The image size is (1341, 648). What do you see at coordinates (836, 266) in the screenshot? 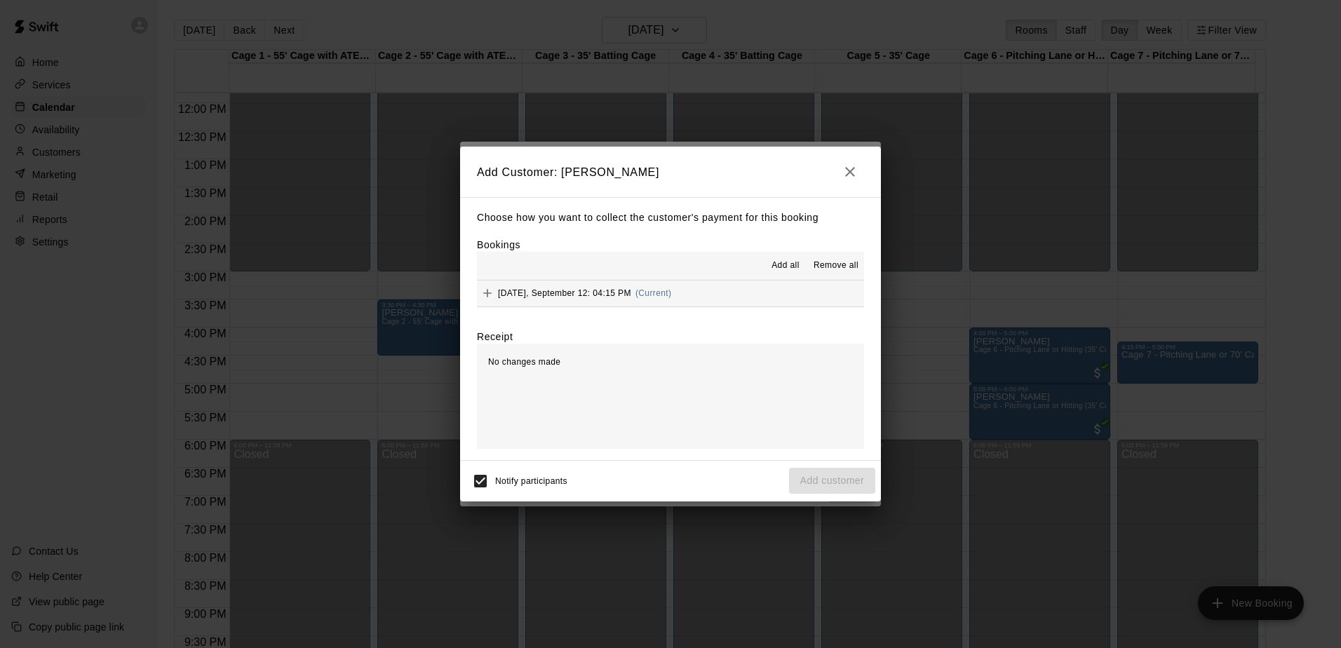
I see `span: Remove all` at bounding box center [836, 266].